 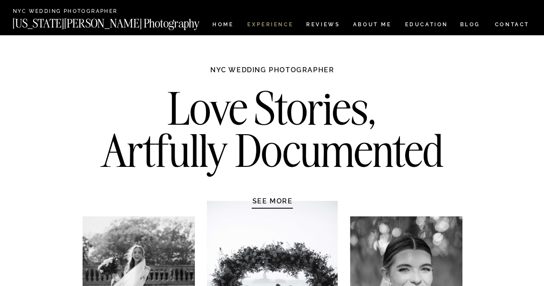 I want to click on a: CONTACT, so click(x=512, y=25).